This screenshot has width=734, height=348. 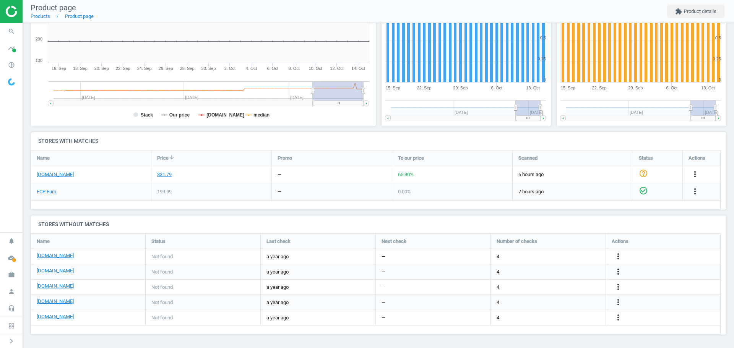 What do you see at coordinates (166, 68) in the screenshot?
I see `tspan: 26. Sep` at bounding box center [166, 68].